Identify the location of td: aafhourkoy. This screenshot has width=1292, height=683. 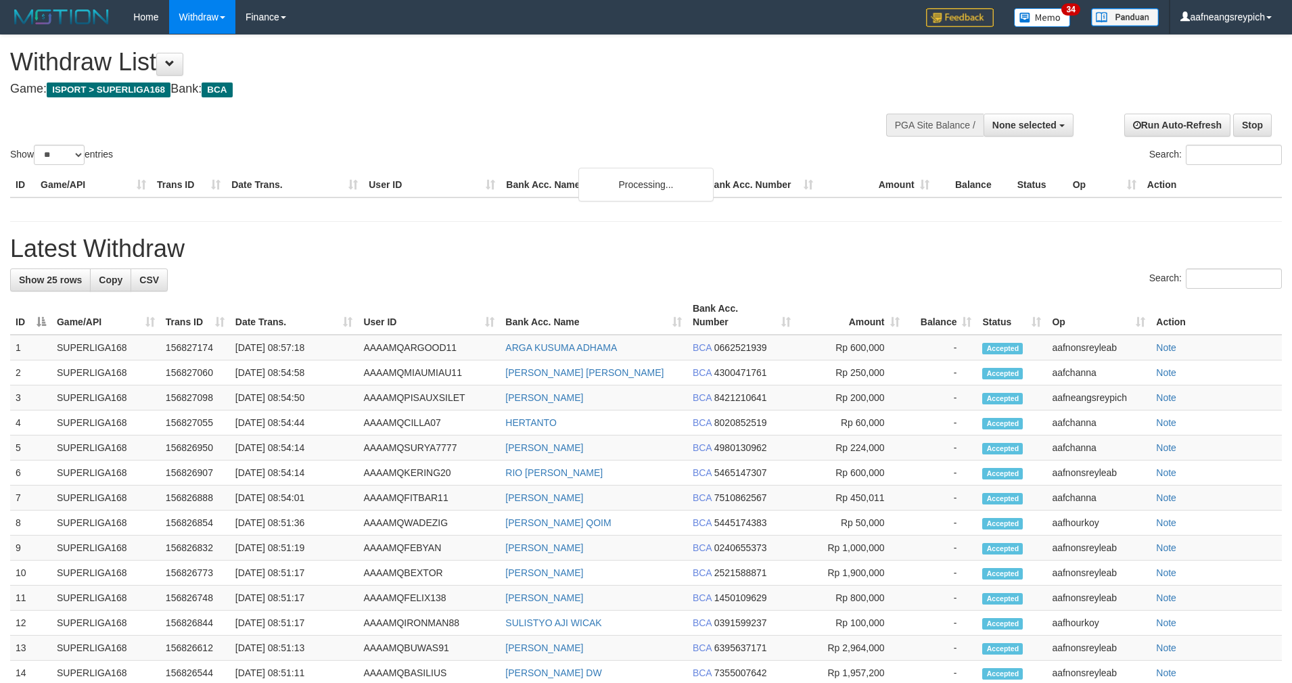
(1098, 623).